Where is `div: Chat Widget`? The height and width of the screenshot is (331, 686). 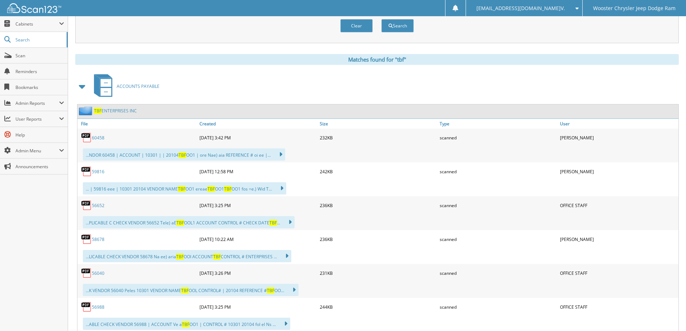
div: Chat Widget is located at coordinates (668, 314).